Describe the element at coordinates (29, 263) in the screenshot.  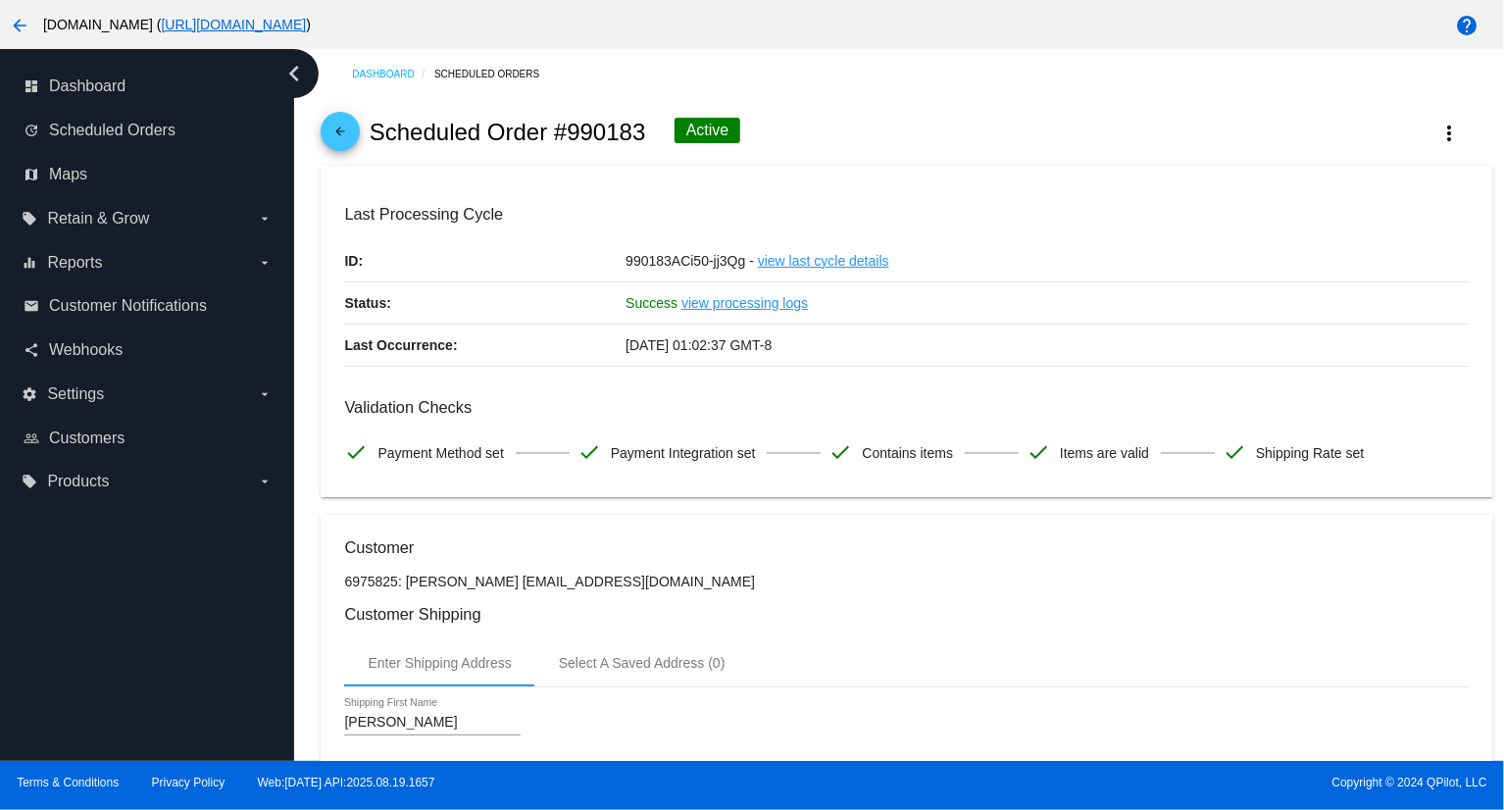
I see `i: equalizer` at that location.